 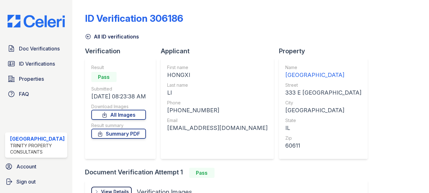 What do you see at coordinates (323, 146) in the screenshot?
I see `div: 60611` at bounding box center [323, 146].